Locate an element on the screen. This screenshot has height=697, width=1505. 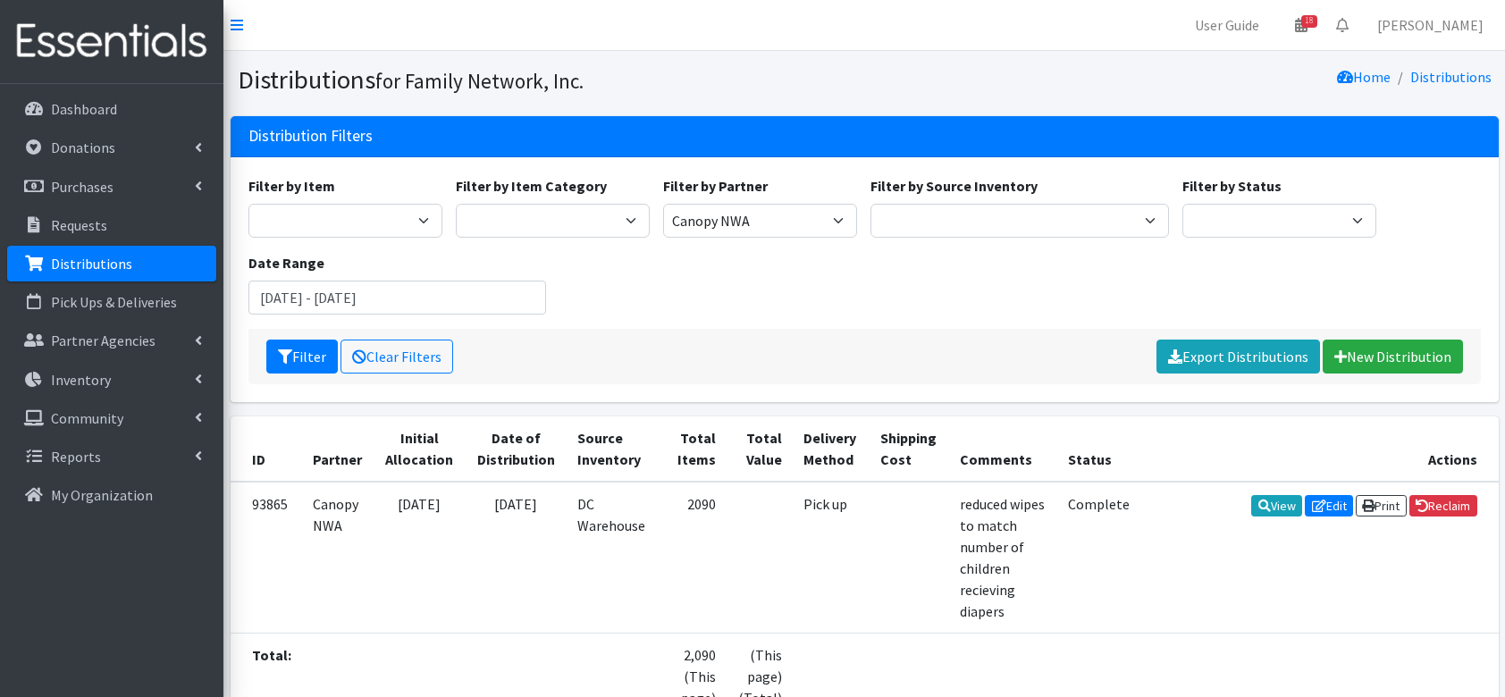
a: 18 is located at coordinates (1301, 25).